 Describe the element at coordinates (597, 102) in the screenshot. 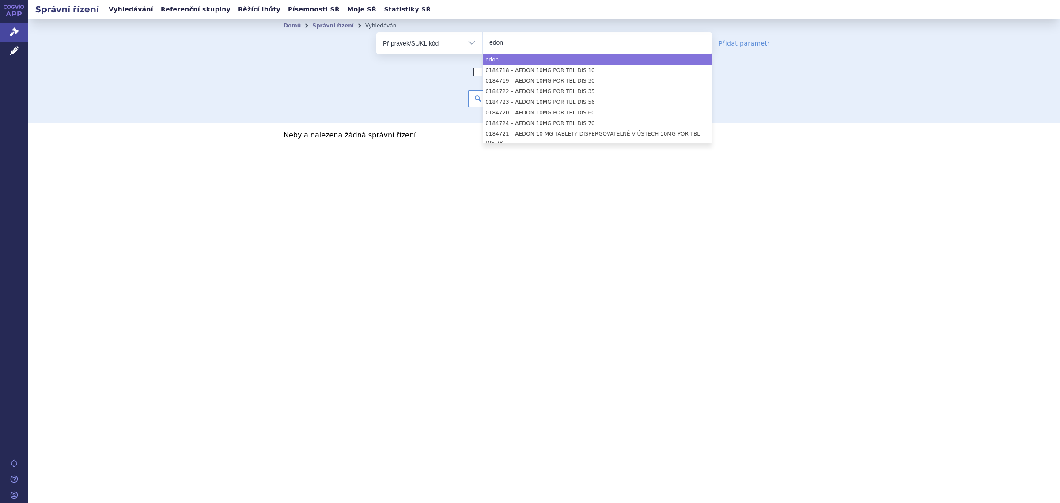

I see `li: 0184723 – AEDON 10MG POR TBL DIS 56` at that location.